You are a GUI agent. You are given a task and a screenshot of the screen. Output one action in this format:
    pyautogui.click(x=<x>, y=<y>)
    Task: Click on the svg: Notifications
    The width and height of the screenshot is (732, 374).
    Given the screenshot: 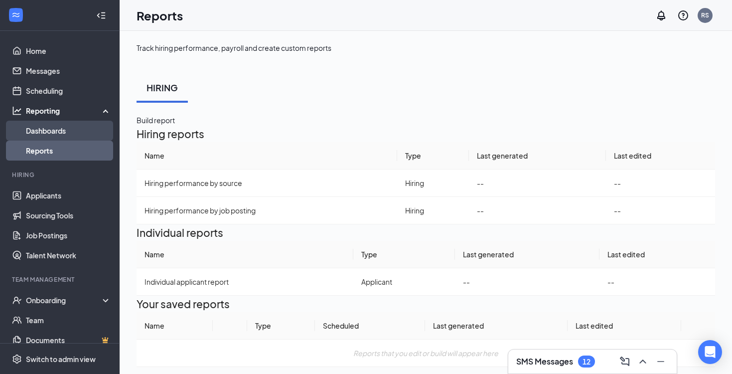 What is the action you would take?
    pyautogui.click(x=662, y=15)
    